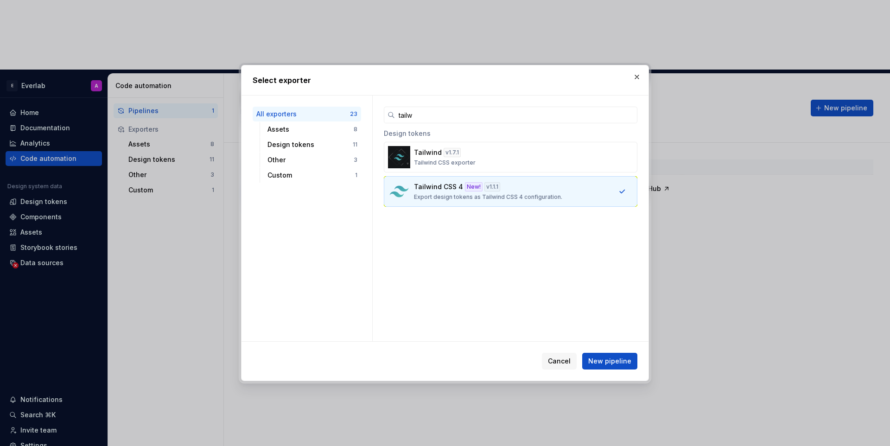 The height and width of the screenshot is (446, 890). I want to click on button: Custom1, so click(312, 175).